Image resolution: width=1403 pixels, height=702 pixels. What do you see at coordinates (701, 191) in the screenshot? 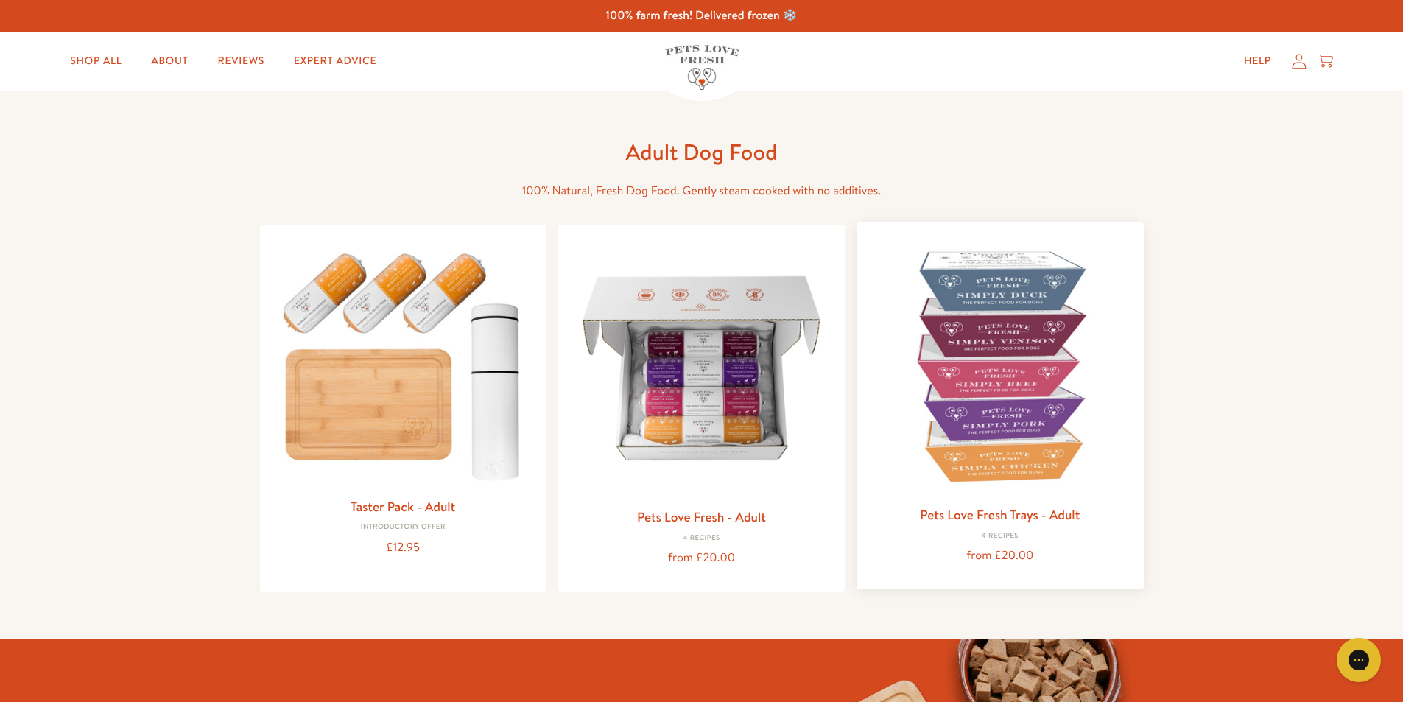
I see `span: 100% Natural, Fresh Dog Food. Gently steam cooked with no additives.` at bounding box center [701, 191].